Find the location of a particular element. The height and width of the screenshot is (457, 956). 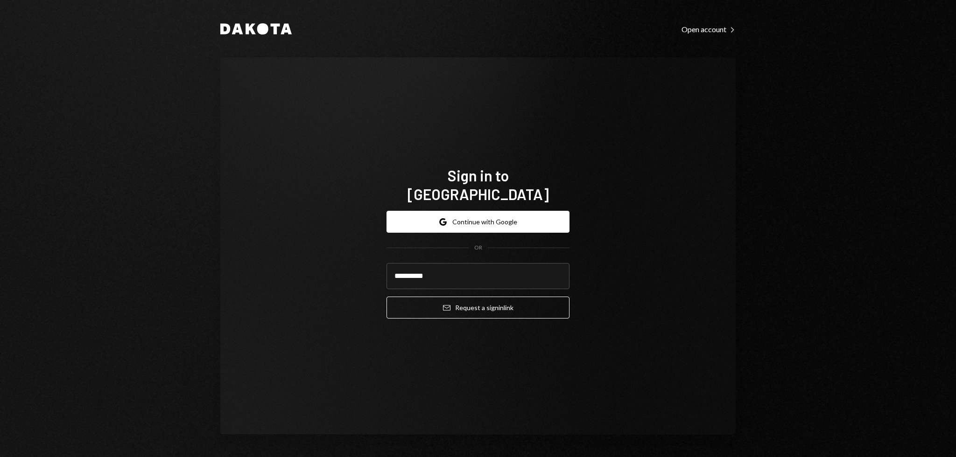

div: OR is located at coordinates (478, 248).